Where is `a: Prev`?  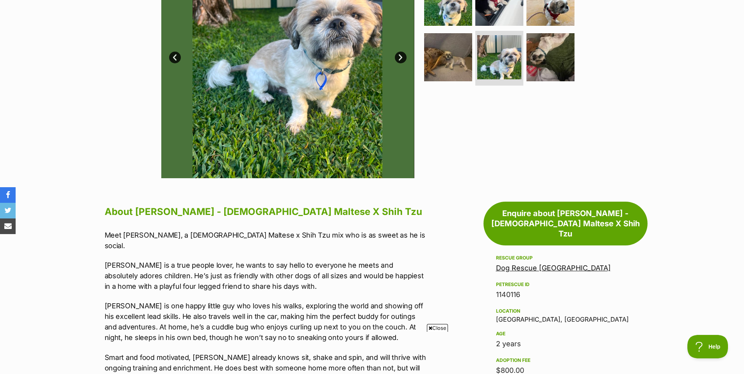
a: Prev is located at coordinates (175, 57).